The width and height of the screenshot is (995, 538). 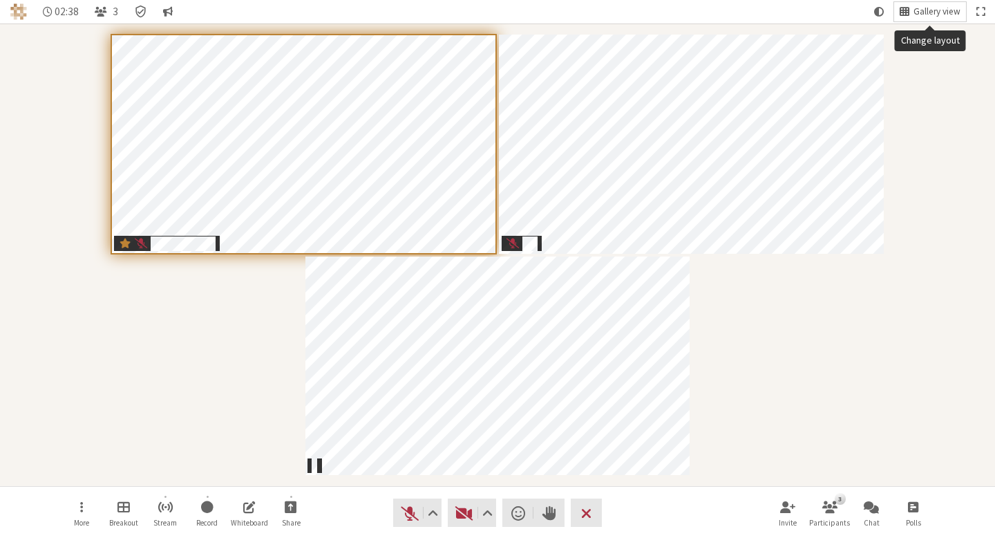 I want to click on div: Meeting details Encryption enabled, so click(x=140, y=12).